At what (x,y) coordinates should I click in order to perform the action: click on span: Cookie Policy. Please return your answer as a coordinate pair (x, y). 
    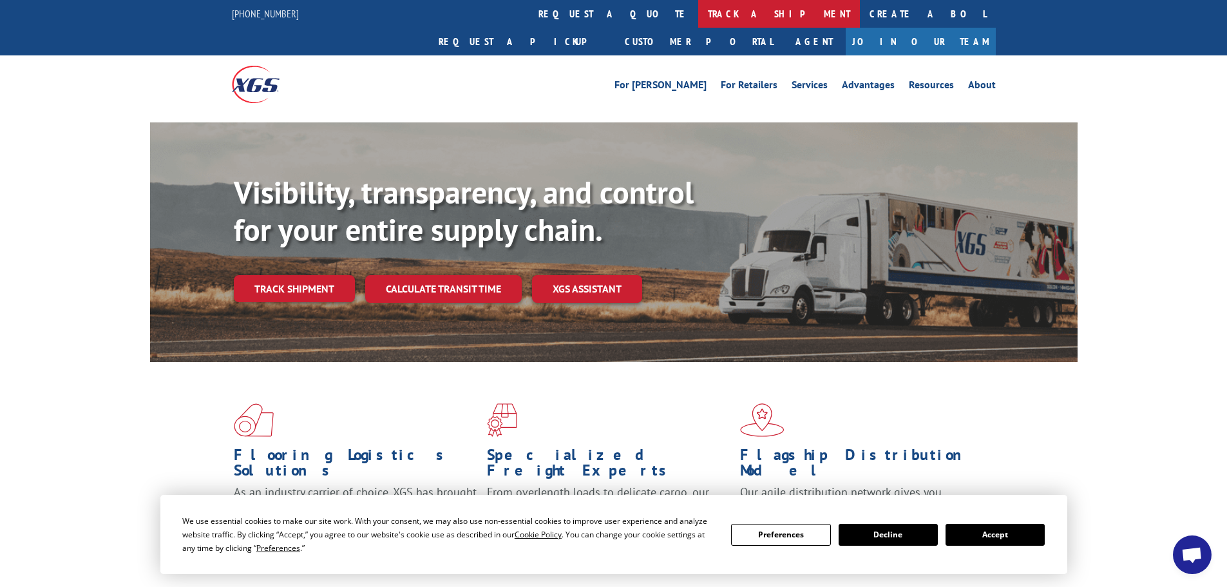
    Looking at the image, I should click on (538, 534).